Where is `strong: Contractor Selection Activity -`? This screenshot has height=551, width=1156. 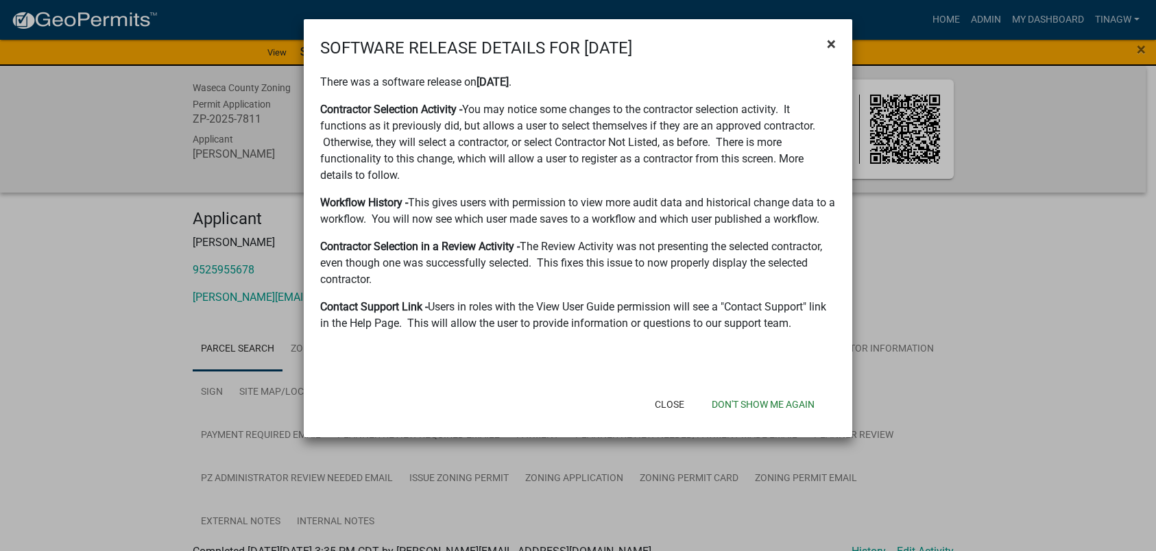 strong: Contractor Selection Activity - is located at coordinates (391, 109).